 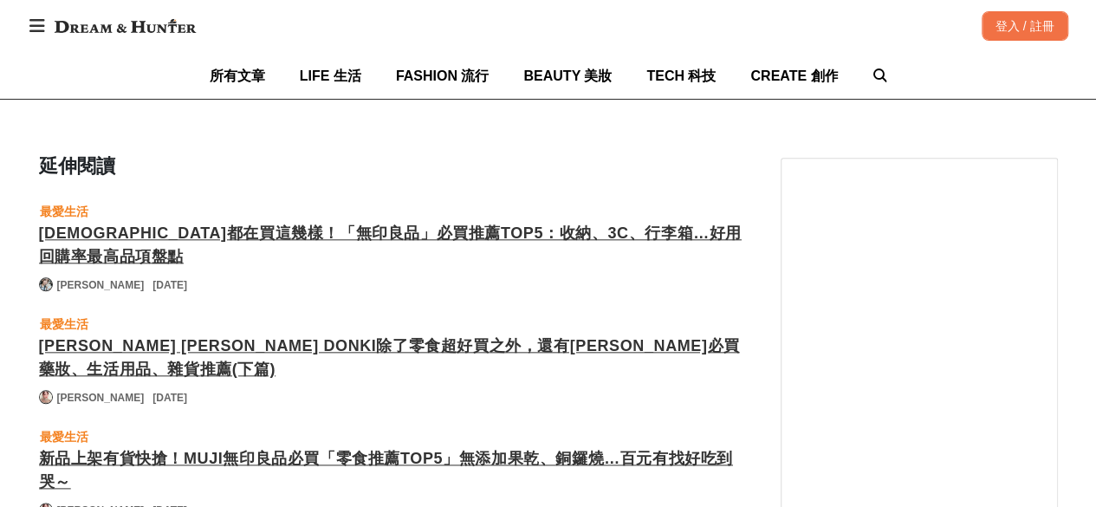 I want to click on a: BEAUTY 美妝, so click(x=568, y=75).